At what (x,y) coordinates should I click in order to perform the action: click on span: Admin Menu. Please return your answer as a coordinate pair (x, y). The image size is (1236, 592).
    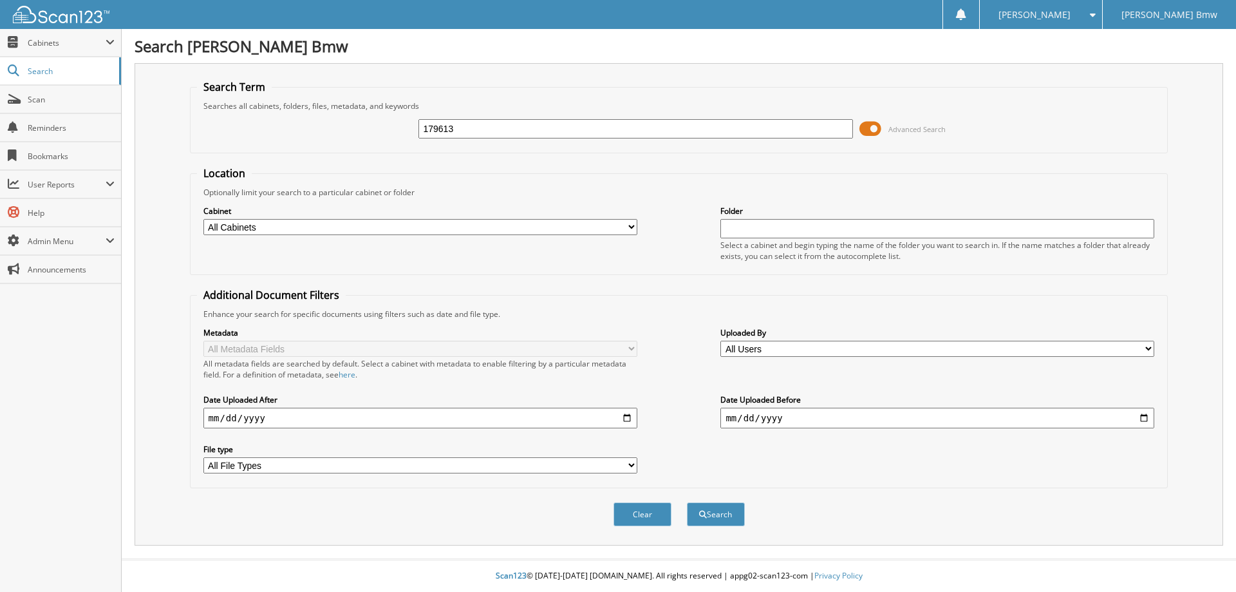
    Looking at the image, I should click on (66, 241).